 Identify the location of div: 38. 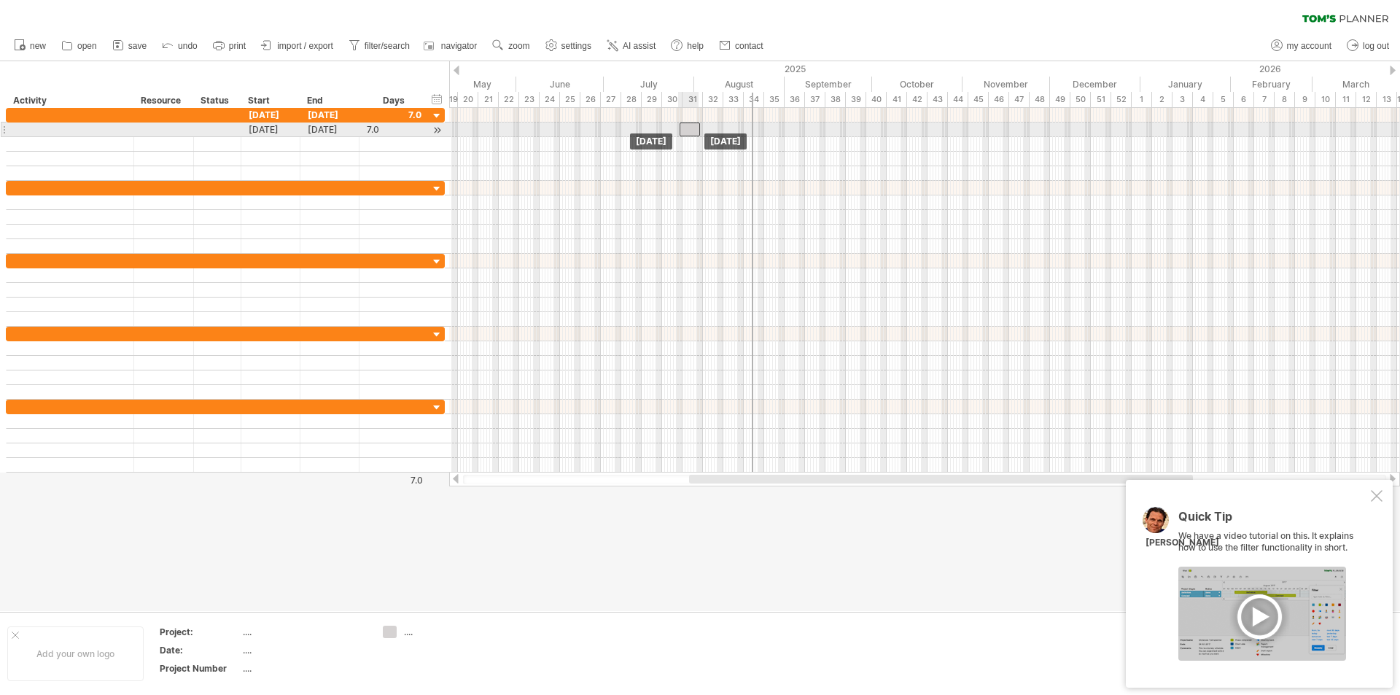
(835, 99).